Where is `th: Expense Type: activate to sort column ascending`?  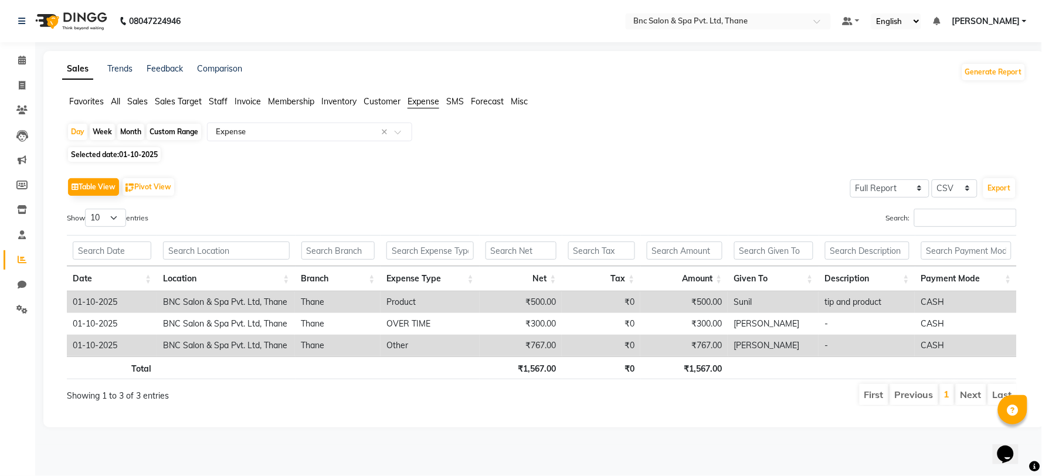
th: Expense Type: activate to sort column ascending is located at coordinates (430, 279).